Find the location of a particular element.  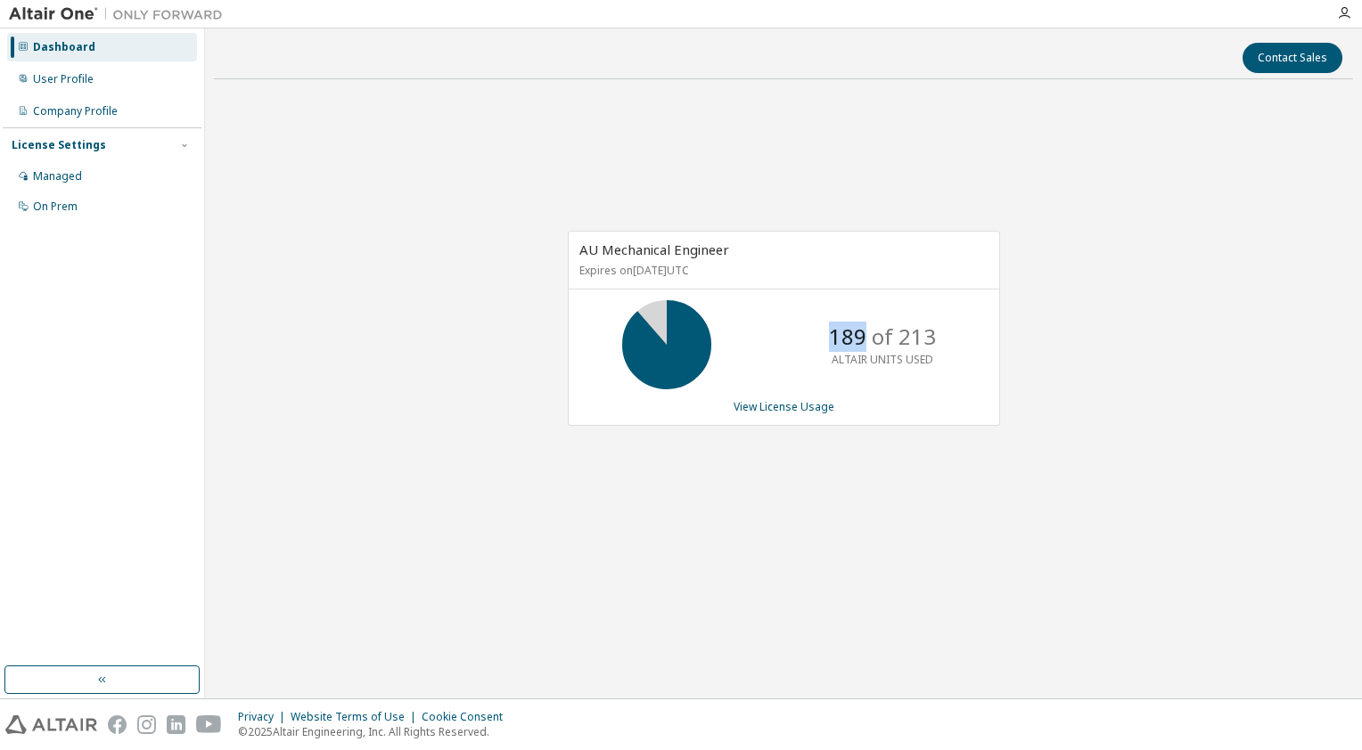

img: youtube.svg is located at coordinates (209, 724).